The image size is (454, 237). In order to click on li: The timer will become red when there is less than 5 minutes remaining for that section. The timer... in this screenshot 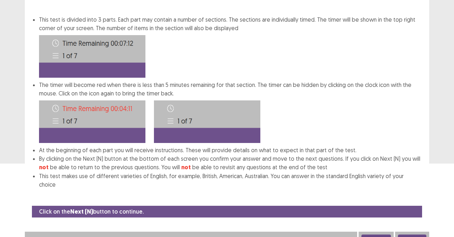, I will do `click(230, 113)`.